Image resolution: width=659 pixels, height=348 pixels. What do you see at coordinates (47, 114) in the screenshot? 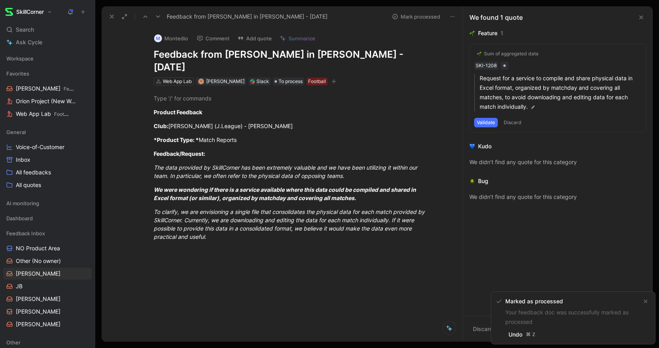
I see `a: Web App LabFootball` at bounding box center [47, 114].